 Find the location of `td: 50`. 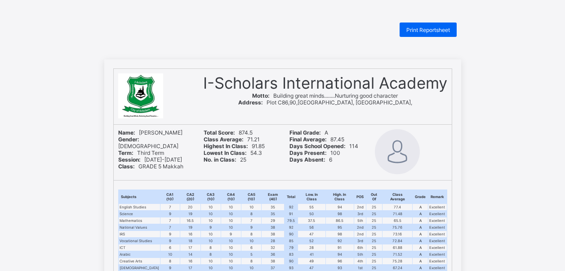

td: 50 is located at coordinates (312, 214).